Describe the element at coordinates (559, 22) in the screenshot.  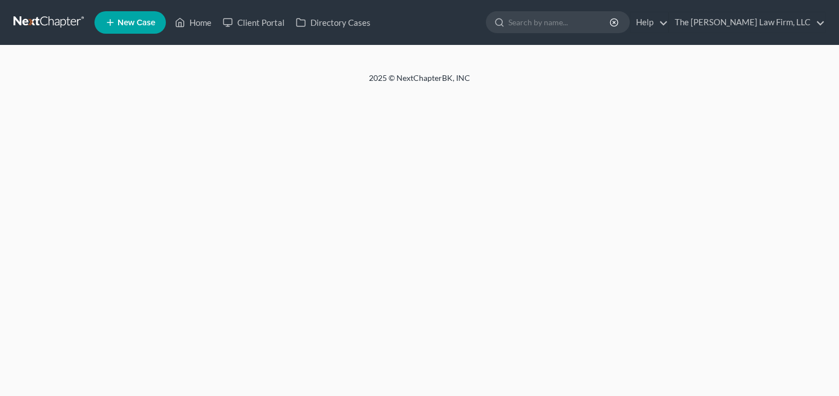
I see `input: Search by name...` at that location.